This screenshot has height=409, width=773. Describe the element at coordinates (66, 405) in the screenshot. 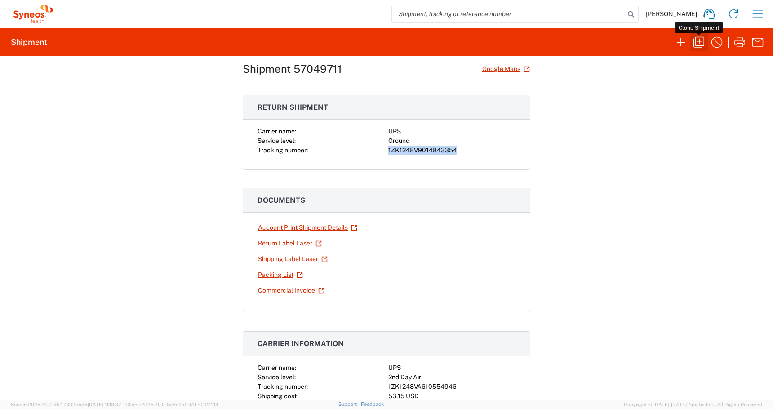

I see `span: Server: 2025.20.0-db47332bad5` at that location.